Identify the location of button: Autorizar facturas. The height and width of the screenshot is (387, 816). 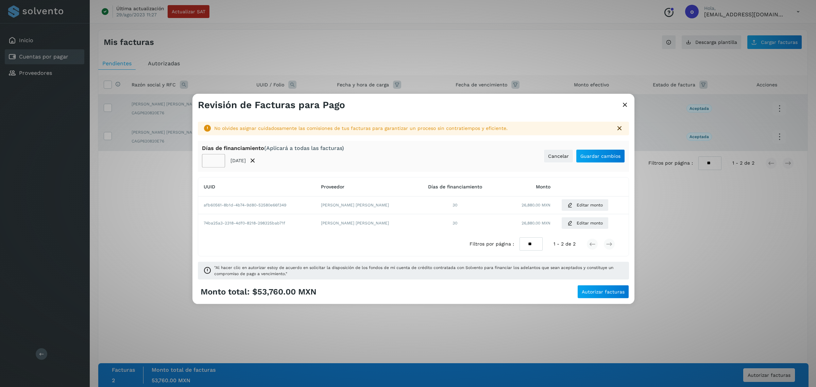
(603, 292).